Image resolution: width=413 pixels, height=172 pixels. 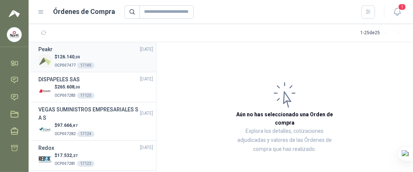 What do you see at coordinates (74, 155) in the screenshot?
I see `span: ,27` at bounding box center [74, 155].